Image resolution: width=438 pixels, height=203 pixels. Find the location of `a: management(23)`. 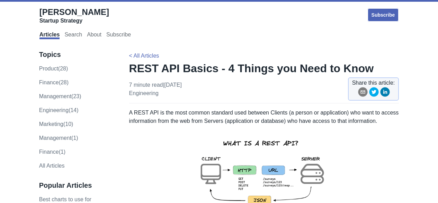

a: management(23) is located at coordinates (60, 96).